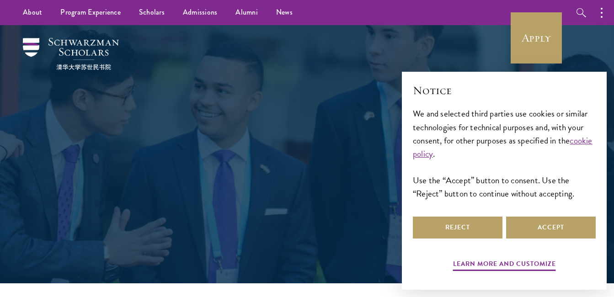  What do you see at coordinates (71, 54) in the screenshot?
I see `img: Schwarzman Scholars` at bounding box center [71, 54].